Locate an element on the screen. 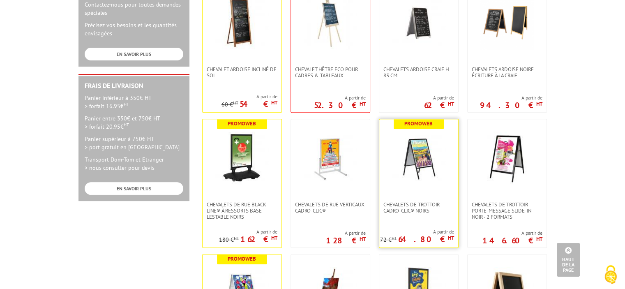  img: Chevalets de rue Black-Line® à ressorts base lestable Noirs is located at coordinates (242, 158).